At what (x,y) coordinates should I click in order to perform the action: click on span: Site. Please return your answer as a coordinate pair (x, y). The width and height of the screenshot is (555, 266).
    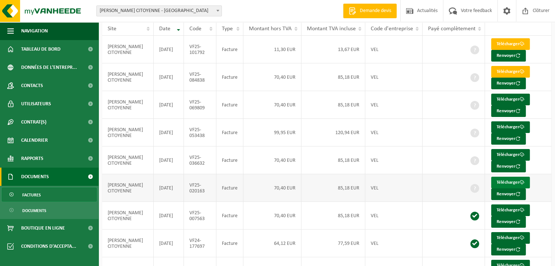
    Looking at the image, I should click on (112, 29).